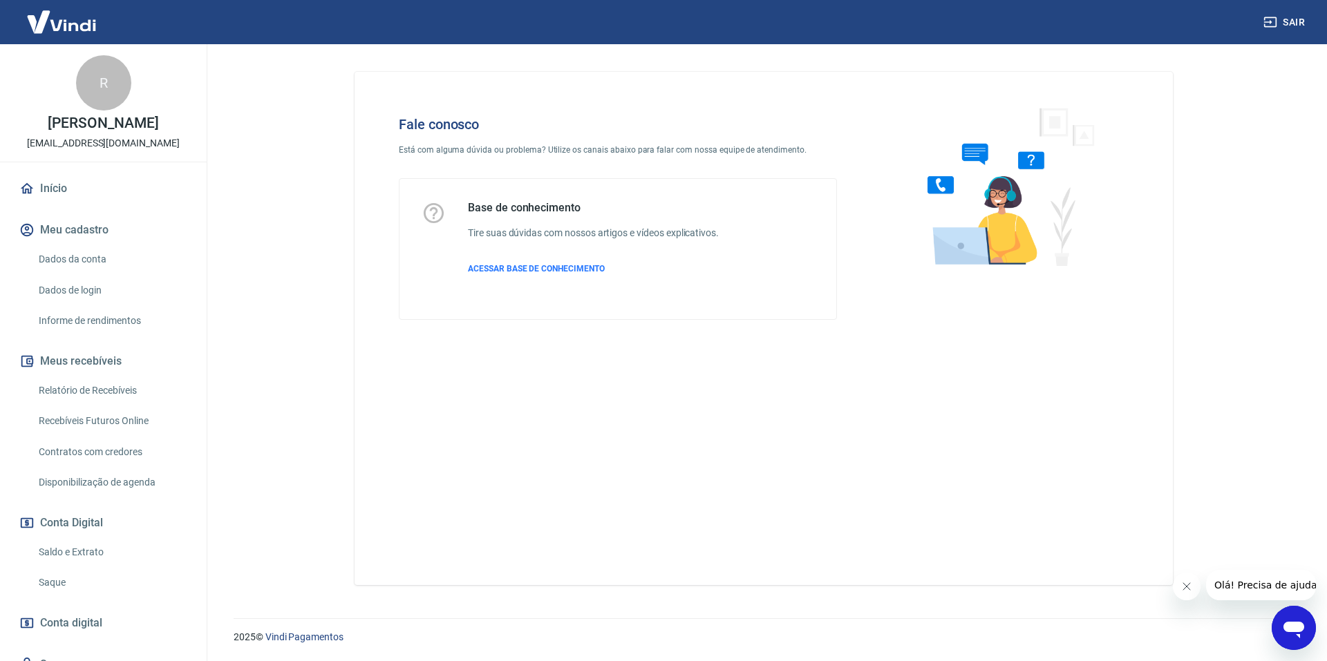 This screenshot has height=661, width=1327. What do you see at coordinates (103, 523) in the screenshot?
I see `button: Conta Digital` at bounding box center [103, 523].